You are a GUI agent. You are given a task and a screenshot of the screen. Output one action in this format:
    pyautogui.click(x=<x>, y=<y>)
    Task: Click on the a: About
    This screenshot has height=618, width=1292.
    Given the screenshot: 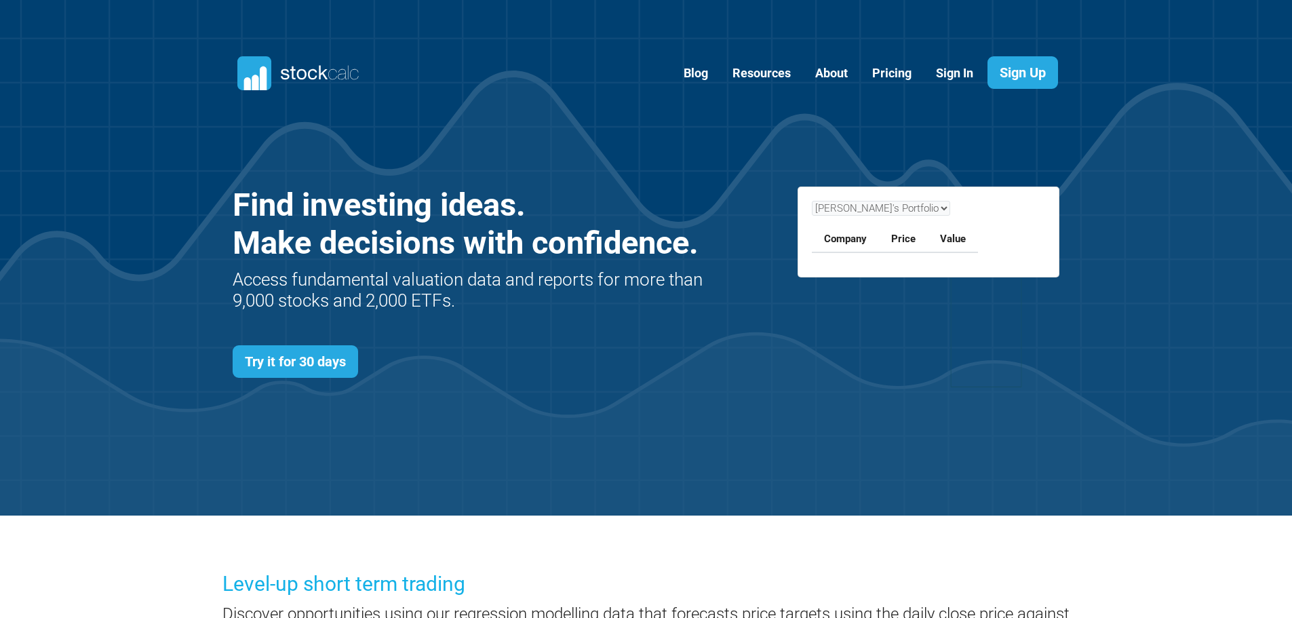 What is the action you would take?
    pyautogui.click(x=831, y=73)
    